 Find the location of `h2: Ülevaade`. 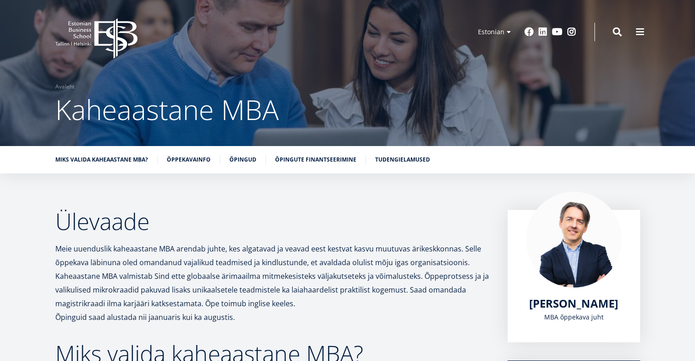

h2: Ülevaade is located at coordinates (272, 221).